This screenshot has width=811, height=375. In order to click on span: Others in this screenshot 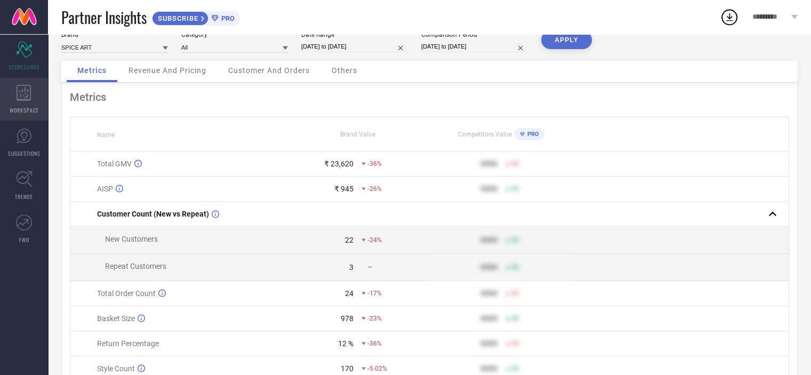, I will do `click(344, 70)`.